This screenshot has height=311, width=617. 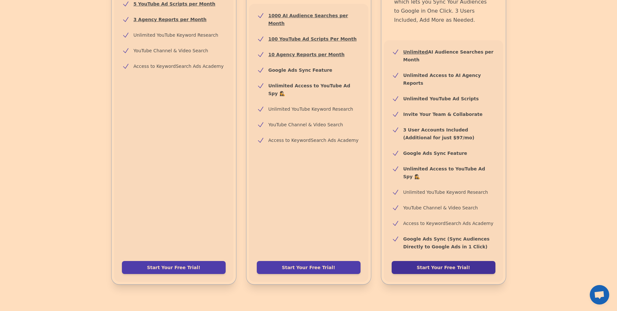 What do you see at coordinates (307, 54) in the screenshot?
I see `u: 10 Agency Reports per Month` at bounding box center [307, 54].